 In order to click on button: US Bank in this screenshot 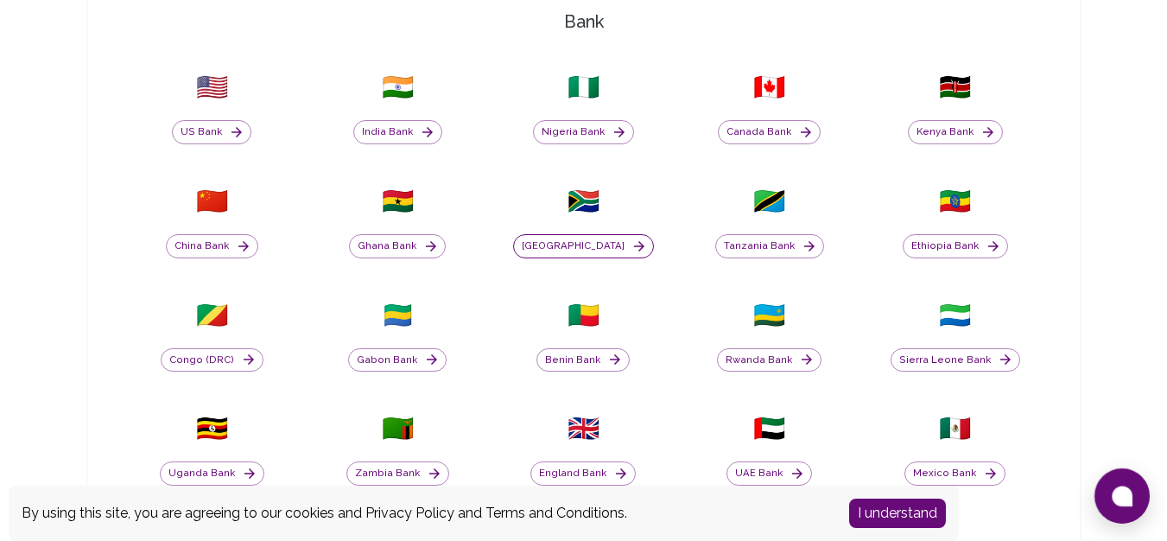, I will do `click(212, 132)`.